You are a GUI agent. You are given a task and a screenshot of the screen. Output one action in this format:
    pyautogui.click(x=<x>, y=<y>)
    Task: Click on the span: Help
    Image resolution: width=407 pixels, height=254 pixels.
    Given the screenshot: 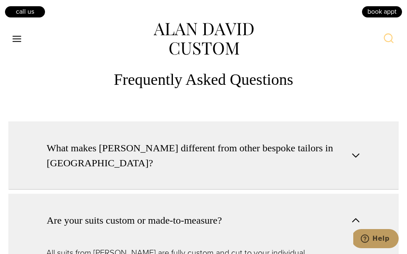 What is the action you would take?
    pyautogui.click(x=27, y=10)
    